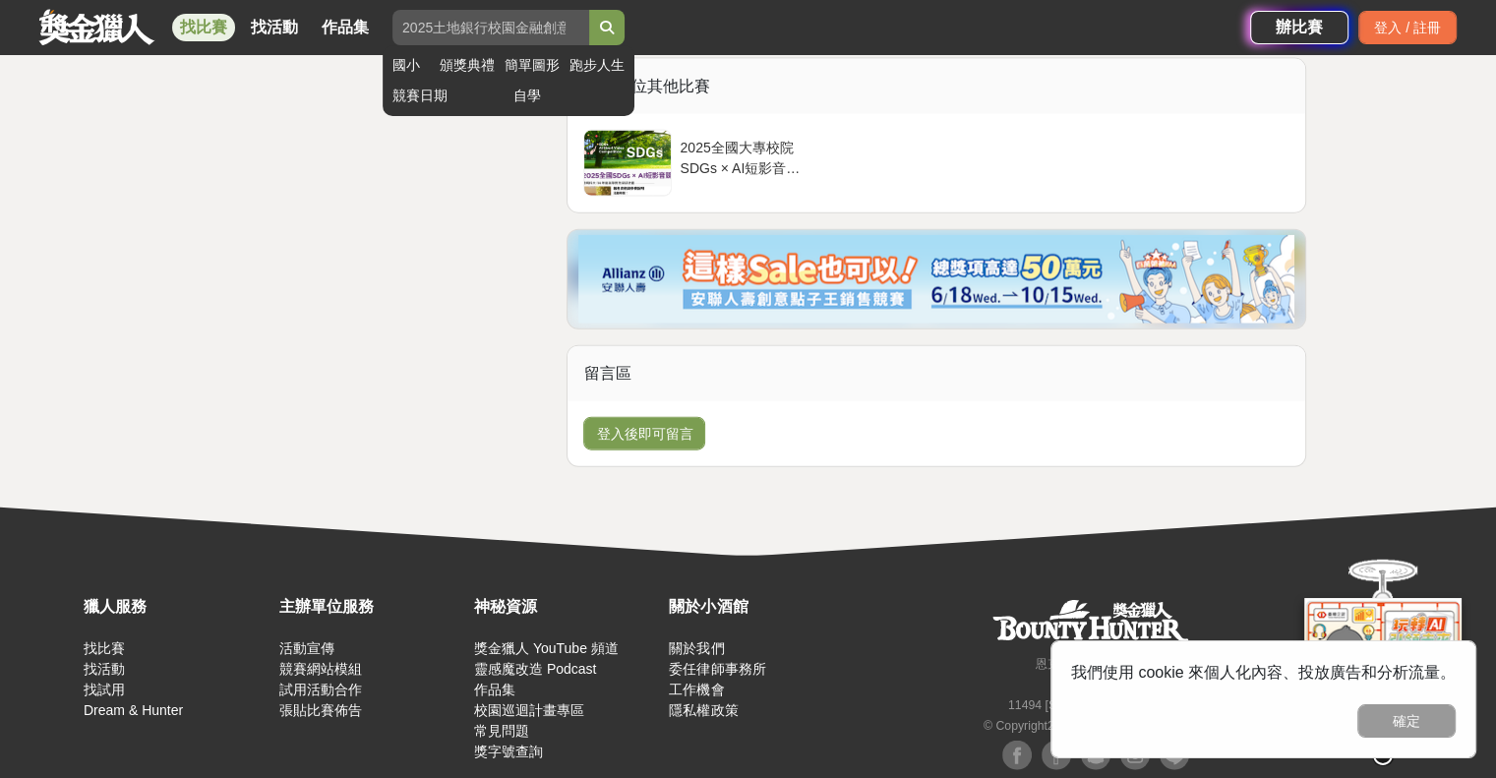  I want to click on small: 恩克斯網路科技股份有限公司, so click(1113, 664).